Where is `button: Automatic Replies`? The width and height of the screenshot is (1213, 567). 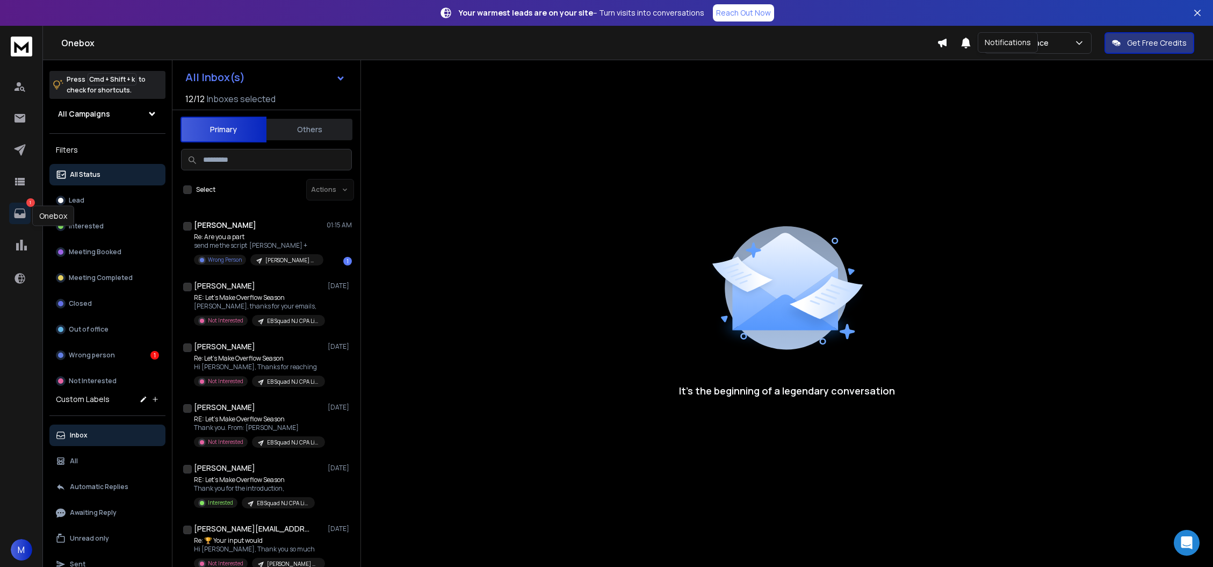
button: Automatic Replies is located at coordinates (107, 487).